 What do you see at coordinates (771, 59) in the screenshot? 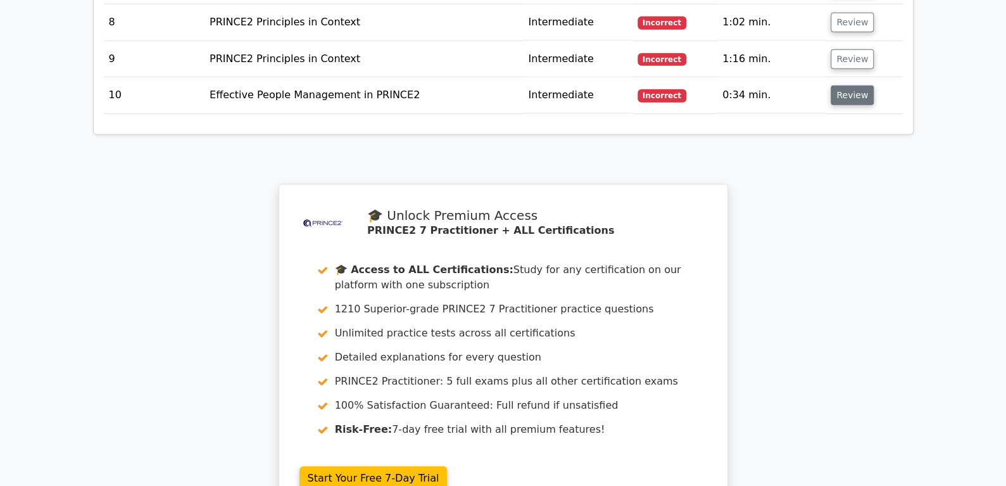
I see `td: 1:16 min.` at bounding box center [771, 59].